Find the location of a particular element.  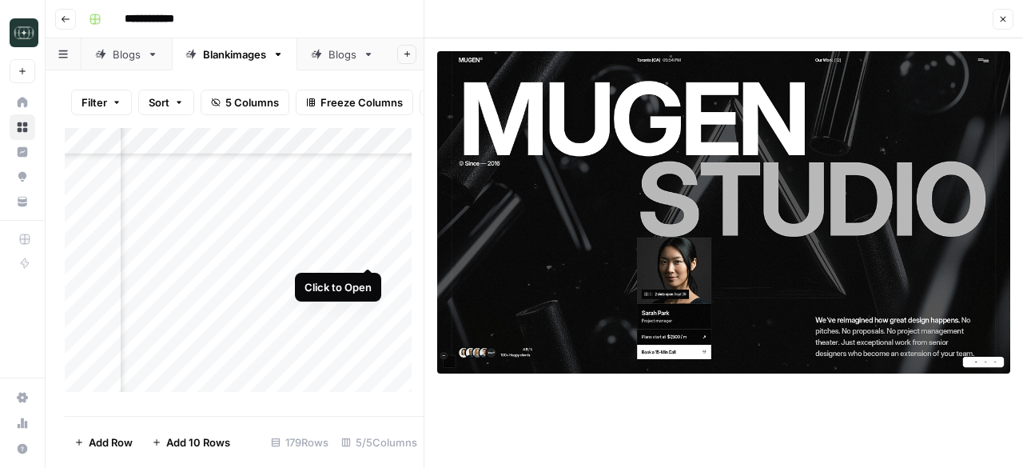

span: 5 Columns is located at coordinates (252, 102).